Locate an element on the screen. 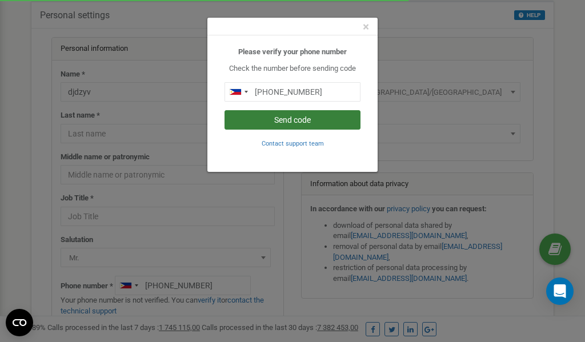 Image resolution: width=585 pixels, height=342 pixels. button: Open CMP widget is located at coordinates (19, 323).